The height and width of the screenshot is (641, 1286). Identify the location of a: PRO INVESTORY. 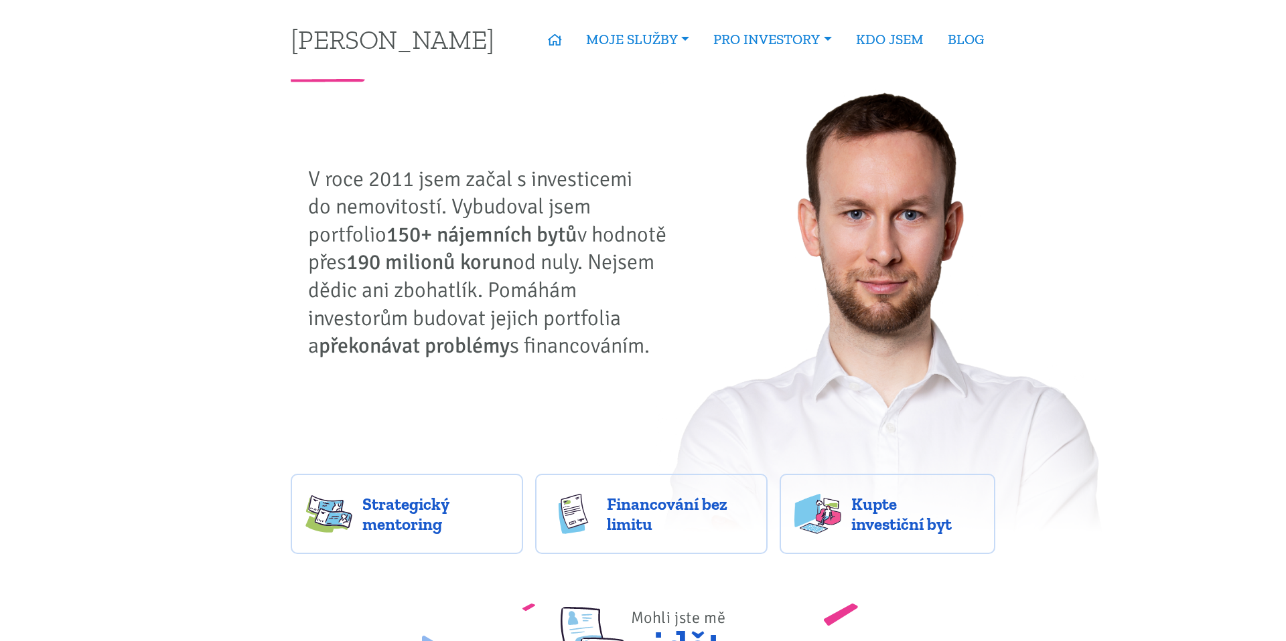
(772, 40).